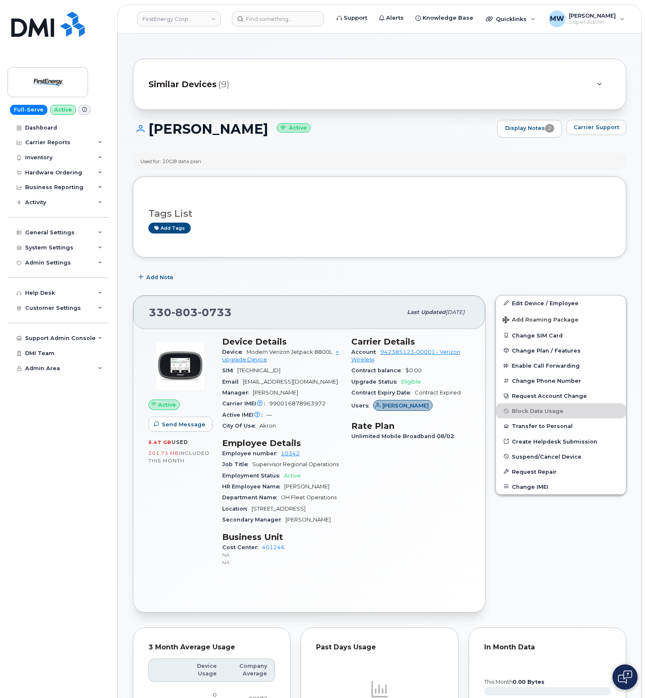 Image resolution: width=646 pixels, height=698 pixels. I want to click on span: Secondary Manager, so click(254, 520).